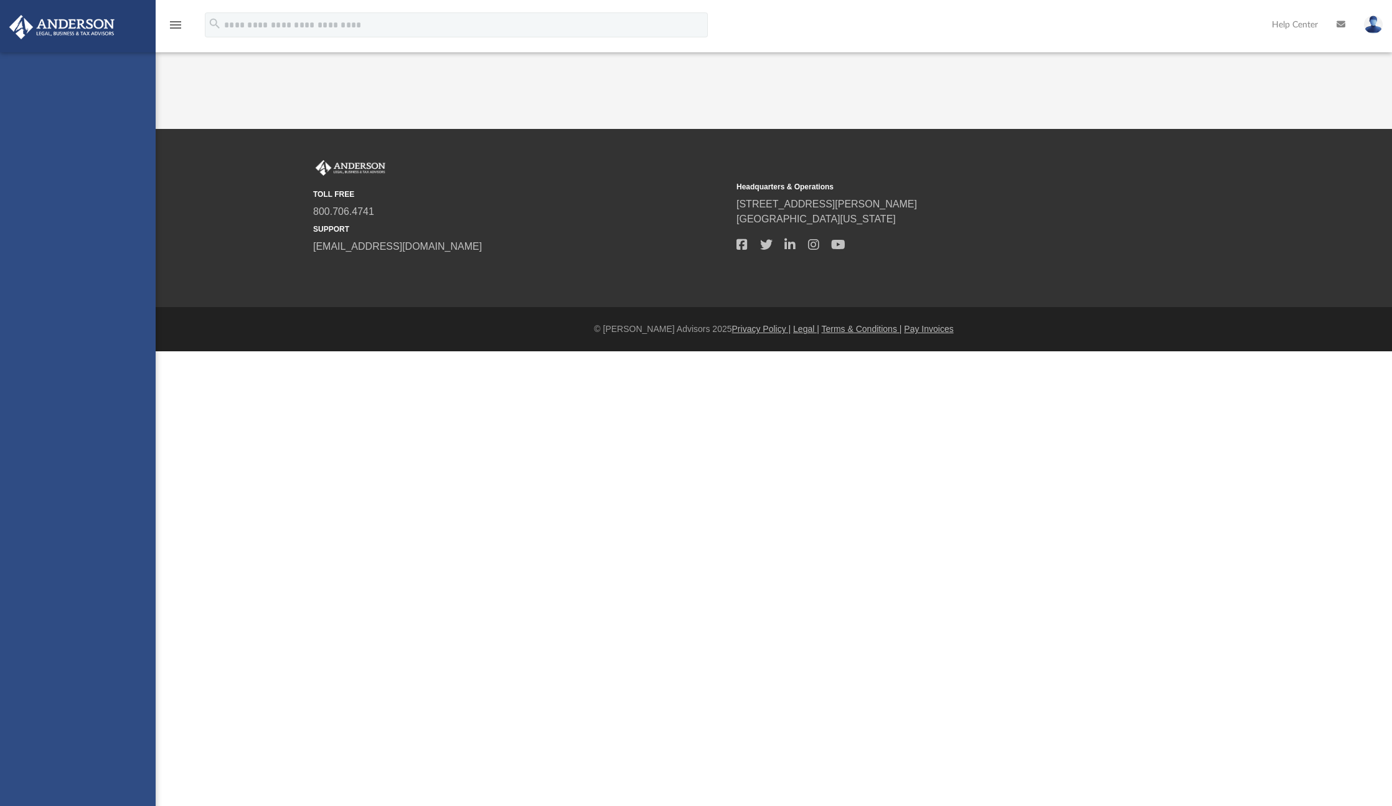  Describe the element at coordinates (762, 329) in the screenshot. I see `a: Privacy Policy |` at that location.